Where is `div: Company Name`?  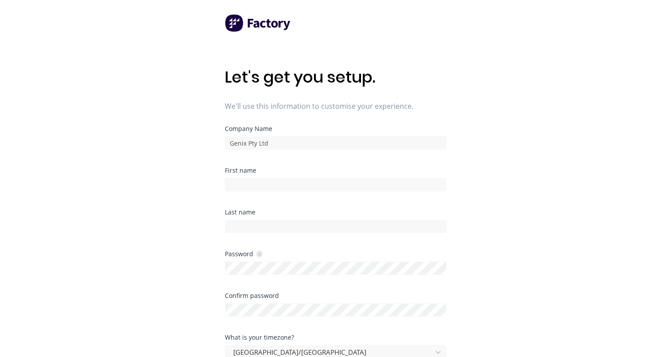
div: Company Name is located at coordinates (336, 129).